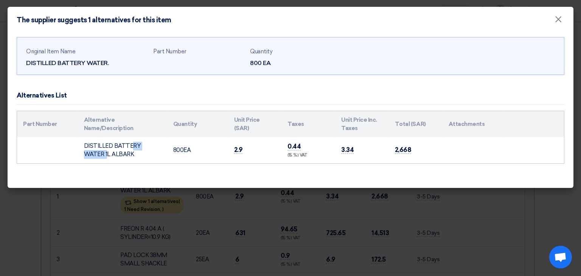 The height and width of the screenshot is (276, 581). Describe the element at coordinates (255, 124) in the screenshot. I see `th: Unit Price (SAR)` at that location.